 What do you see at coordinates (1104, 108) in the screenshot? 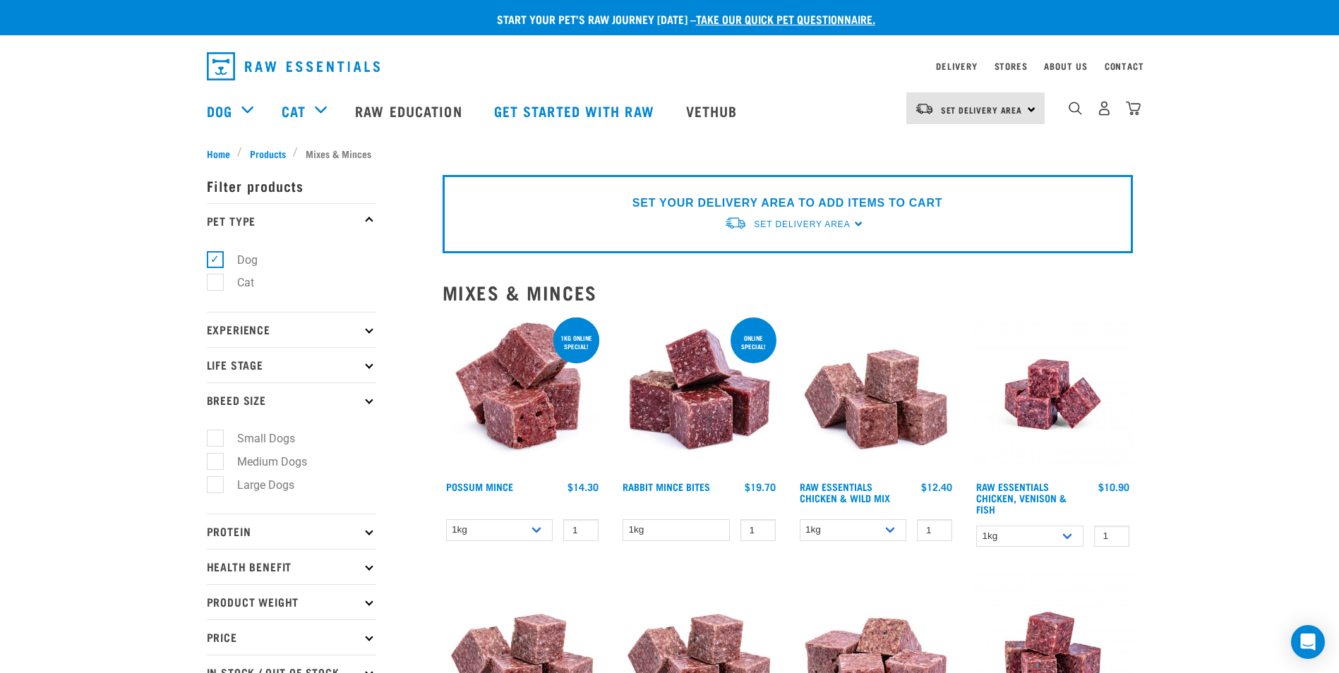
I see `img: user.png` at bounding box center [1104, 108].